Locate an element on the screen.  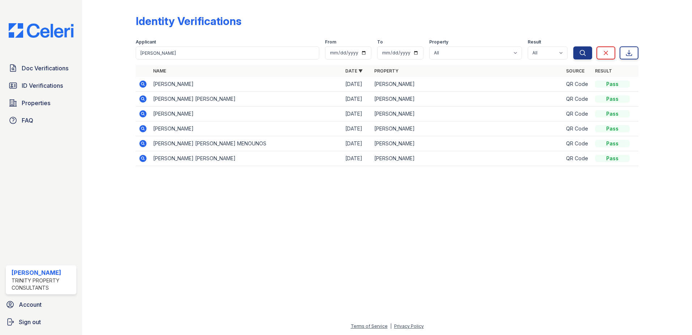
span: FAQ is located at coordinates (28, 120).